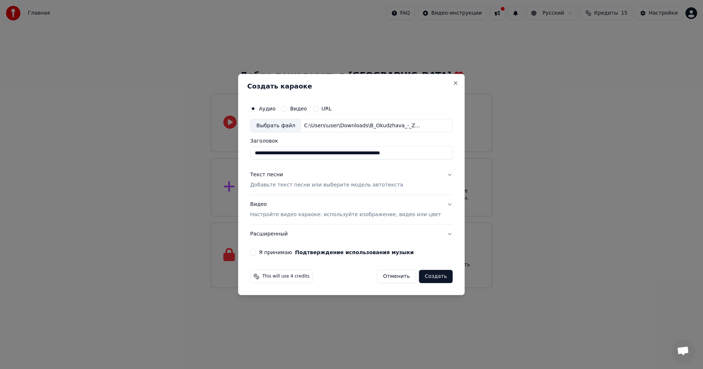  What do you see at coordinates (336, 253) in the screenshot?
I see `label: Я принимаю` at bounding box center [336, 253].